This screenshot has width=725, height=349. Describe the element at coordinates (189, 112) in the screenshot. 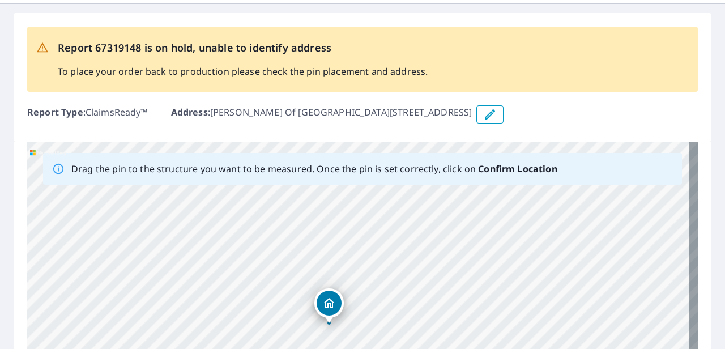

I see `b: Address` at that location.